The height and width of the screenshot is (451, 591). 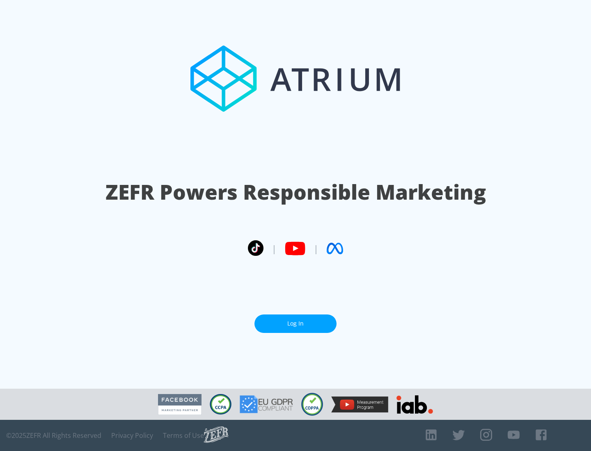 What do you see at coordinates (312, 404) in the screenshot?
I see `img: COPPA Compliant` at bounding box center [312, 404].